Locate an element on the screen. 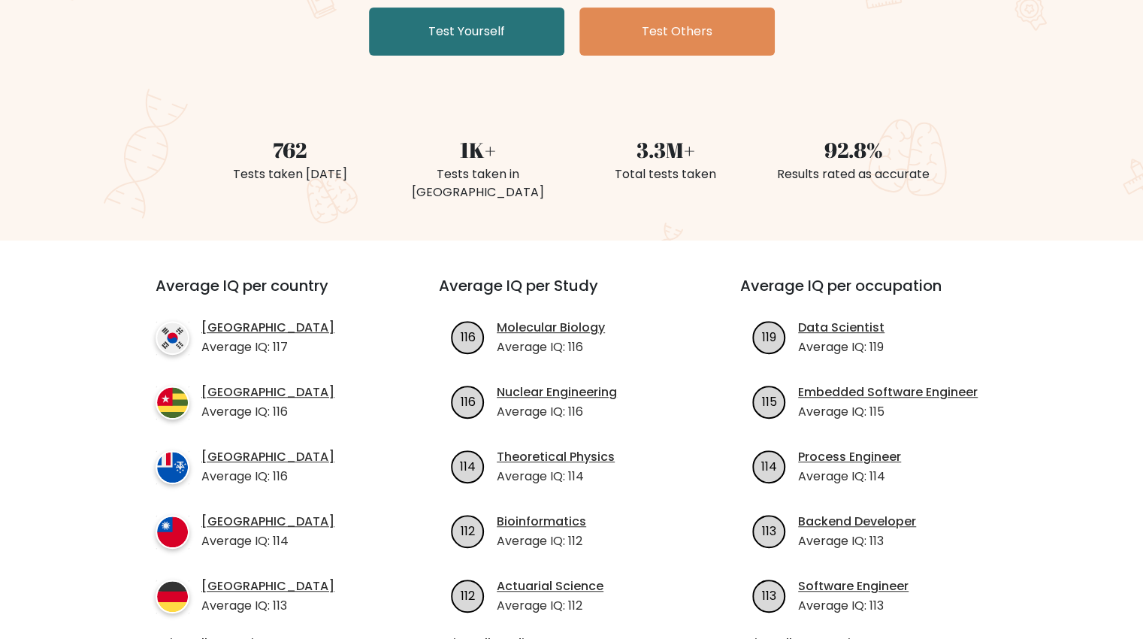 The height and width of the screenshot is (639, 1143). div: 3.3M+ is located at coordinates (666, 150).